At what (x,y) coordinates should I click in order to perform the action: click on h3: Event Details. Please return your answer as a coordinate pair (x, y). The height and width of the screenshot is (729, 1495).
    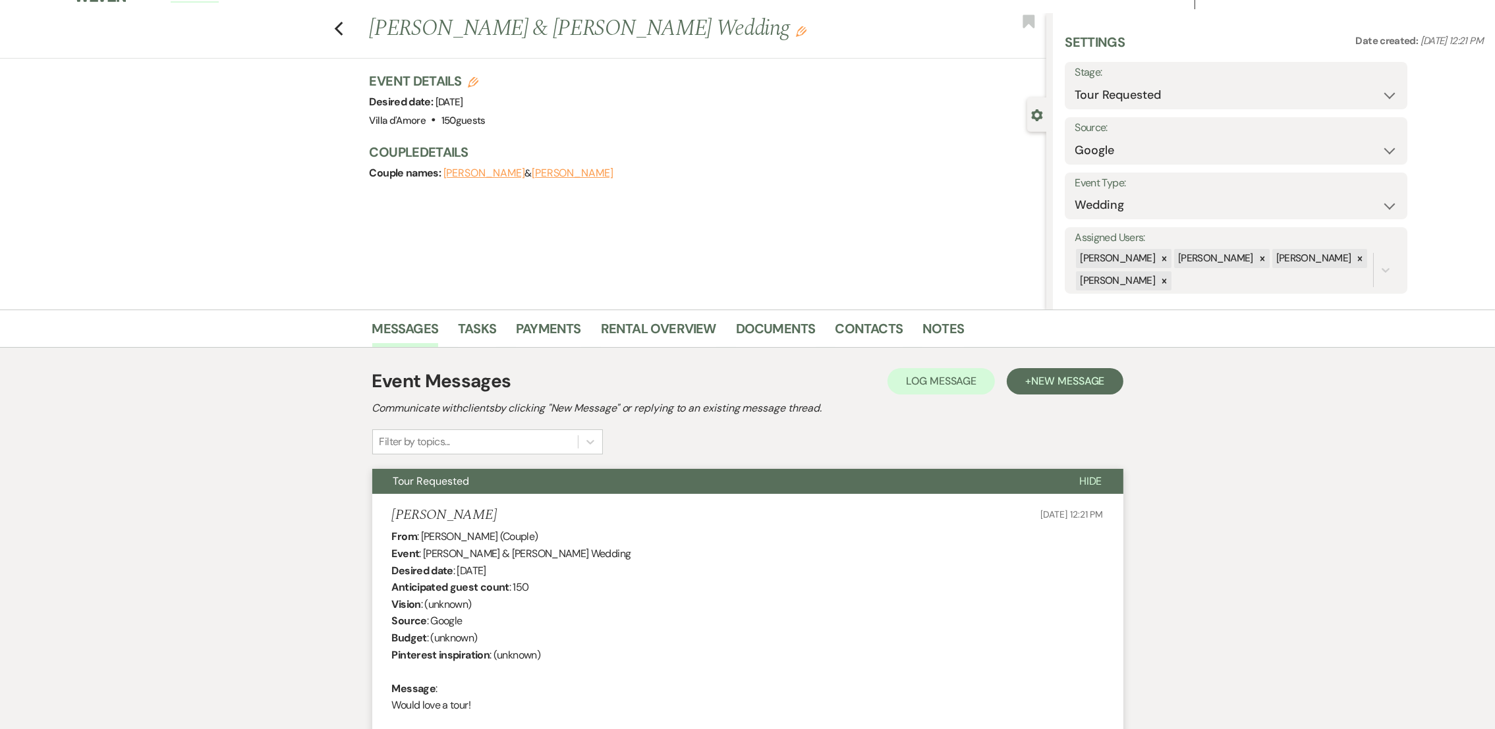
    Looking at the image, I should click on (428, 81).